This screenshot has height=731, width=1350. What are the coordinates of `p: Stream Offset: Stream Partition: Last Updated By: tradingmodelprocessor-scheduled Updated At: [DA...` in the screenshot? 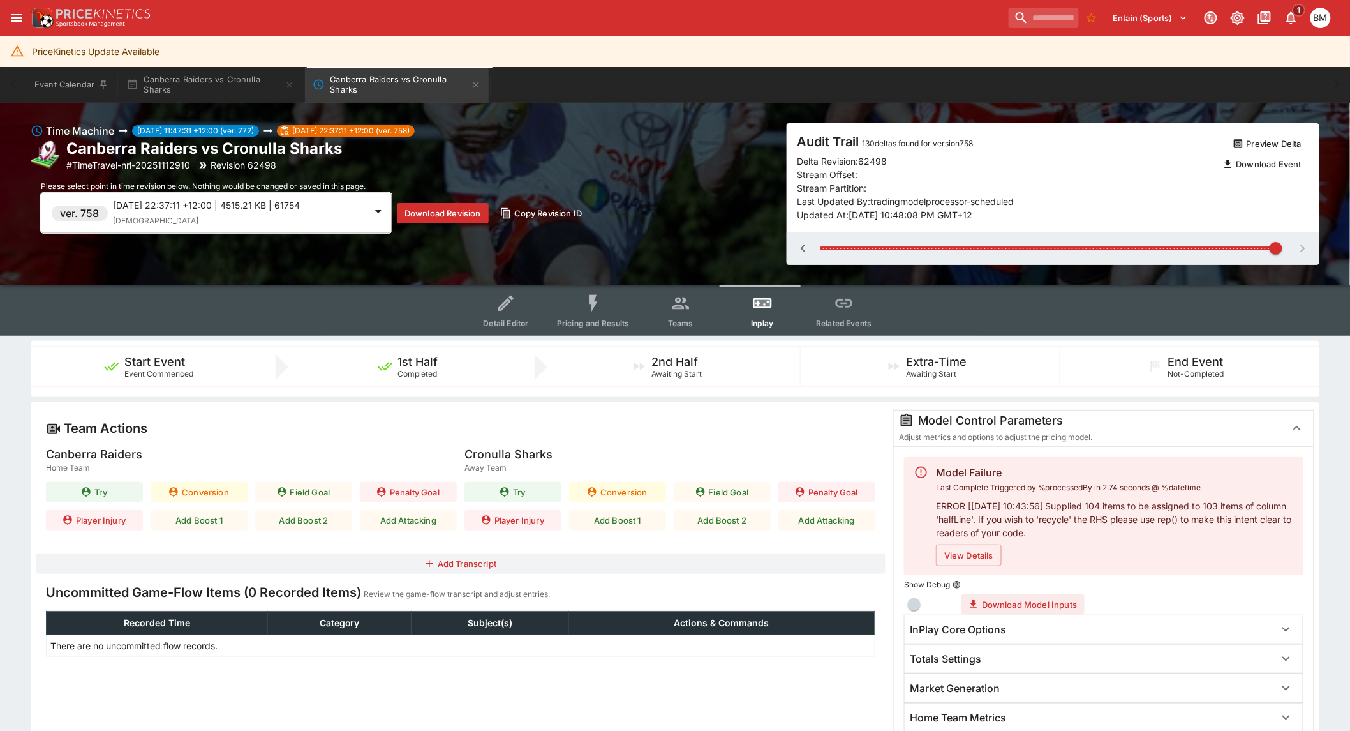 It's located at (1006, 195).